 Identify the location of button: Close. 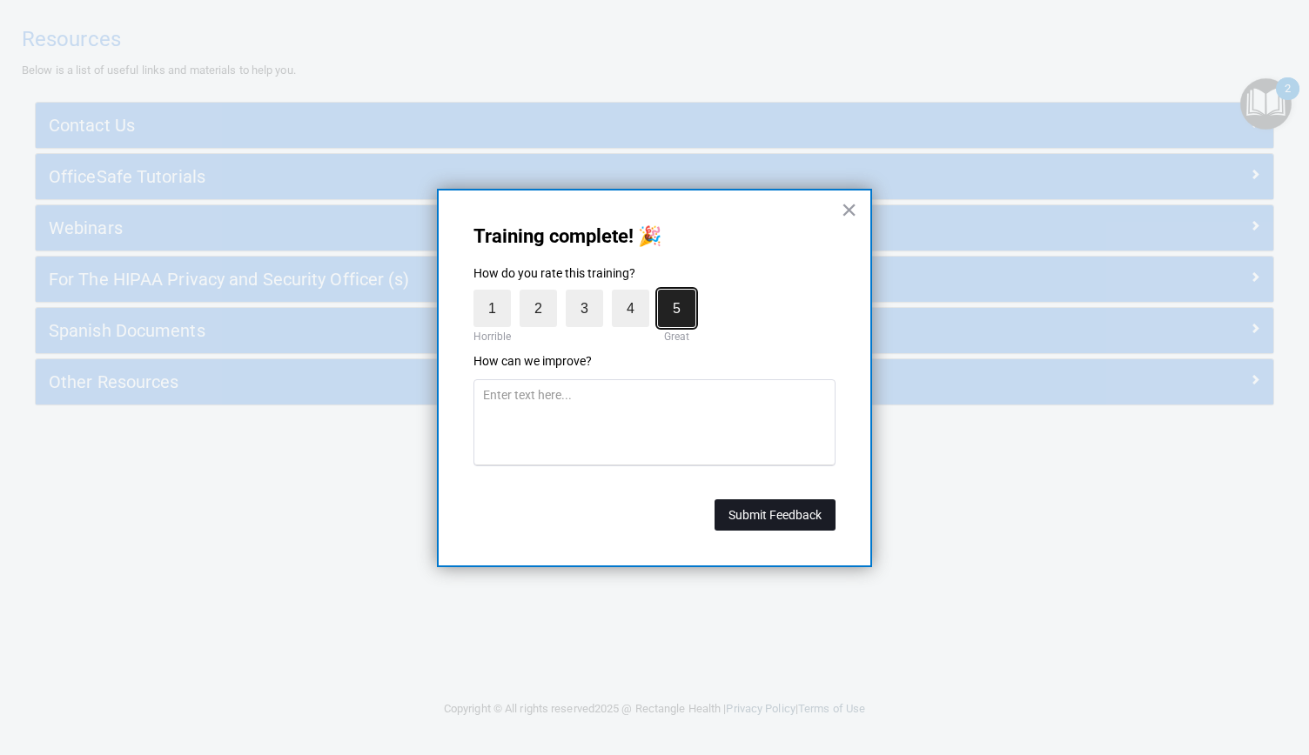
(849, 210).